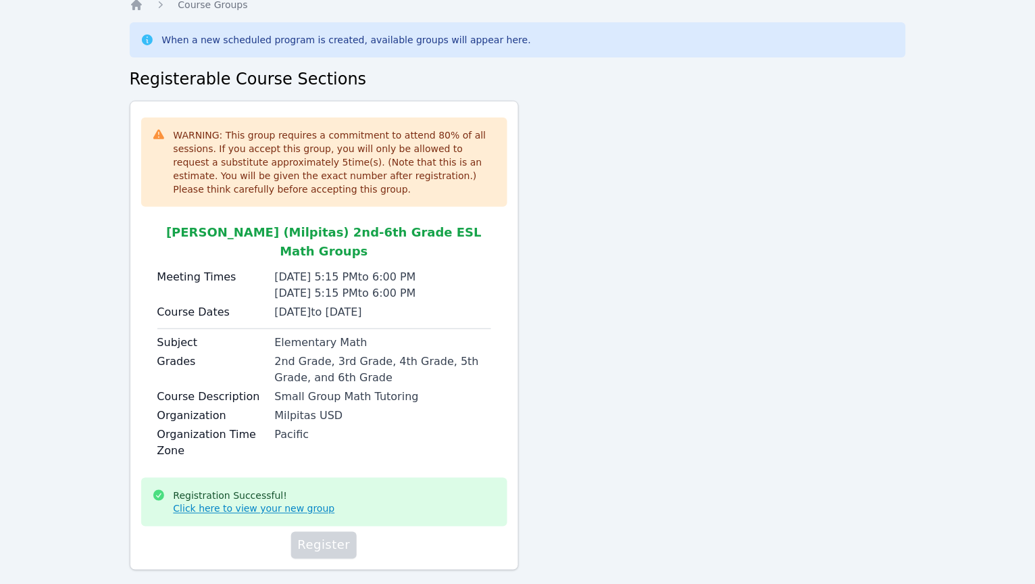 Image resolution: width=1035 pixels, height=584 pixels. What do you see at coordinates (254, 509) in the screenshot?
I see `a: Click here to view your new group` at bounding box center [254, 509].